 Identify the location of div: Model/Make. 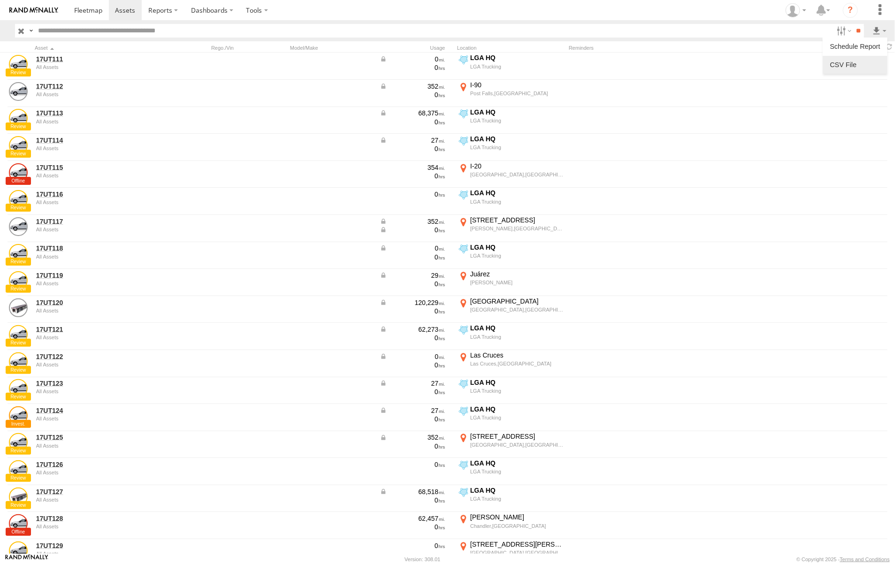
(332, 48).